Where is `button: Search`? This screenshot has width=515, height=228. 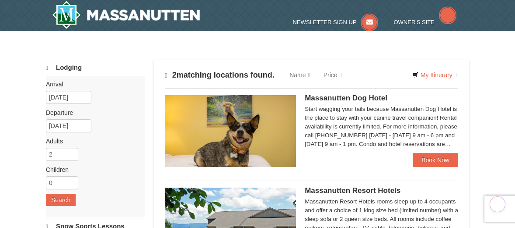 button: Search is located at coordinates (61, 200).